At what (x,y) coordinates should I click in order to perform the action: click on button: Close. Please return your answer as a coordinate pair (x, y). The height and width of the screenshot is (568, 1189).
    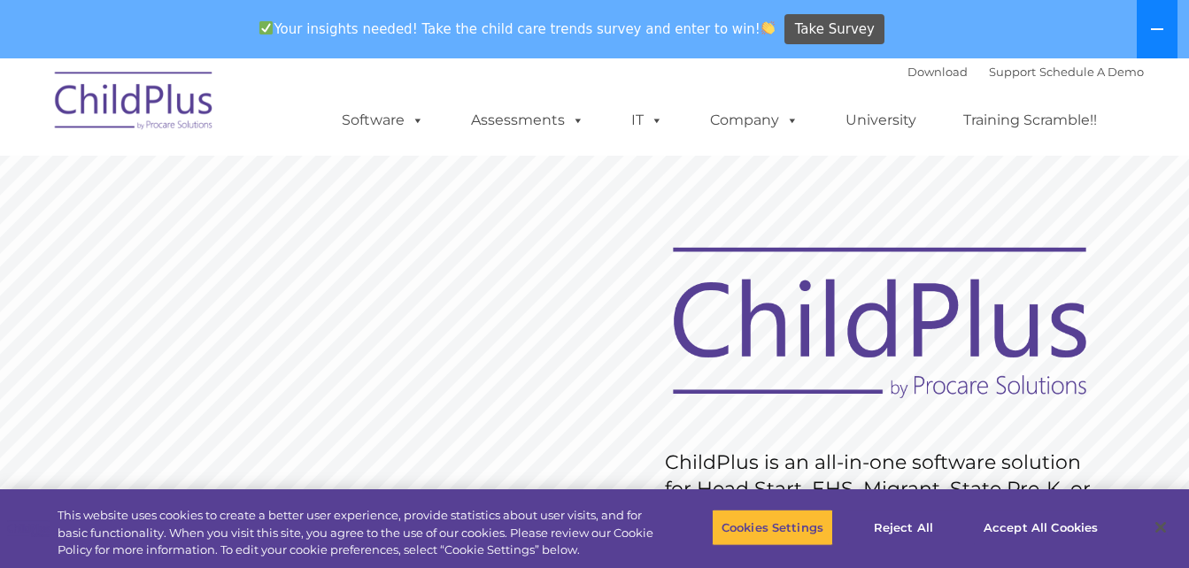
    Looking at the image, I should click on (1160, 528).